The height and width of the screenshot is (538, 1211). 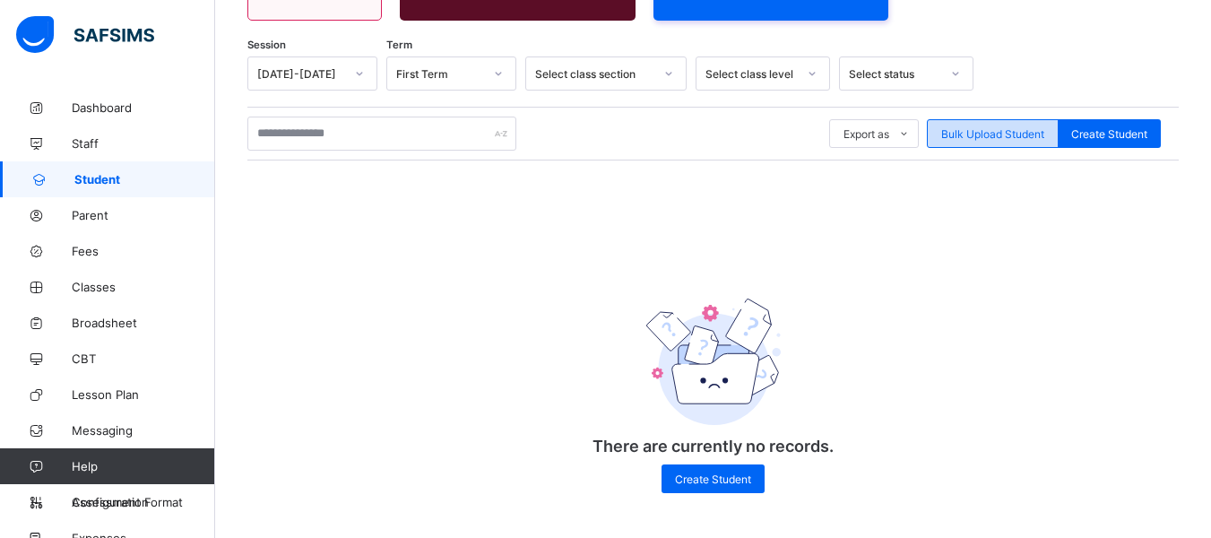 I want to click on div: Select status, so click(x=895, y=74).